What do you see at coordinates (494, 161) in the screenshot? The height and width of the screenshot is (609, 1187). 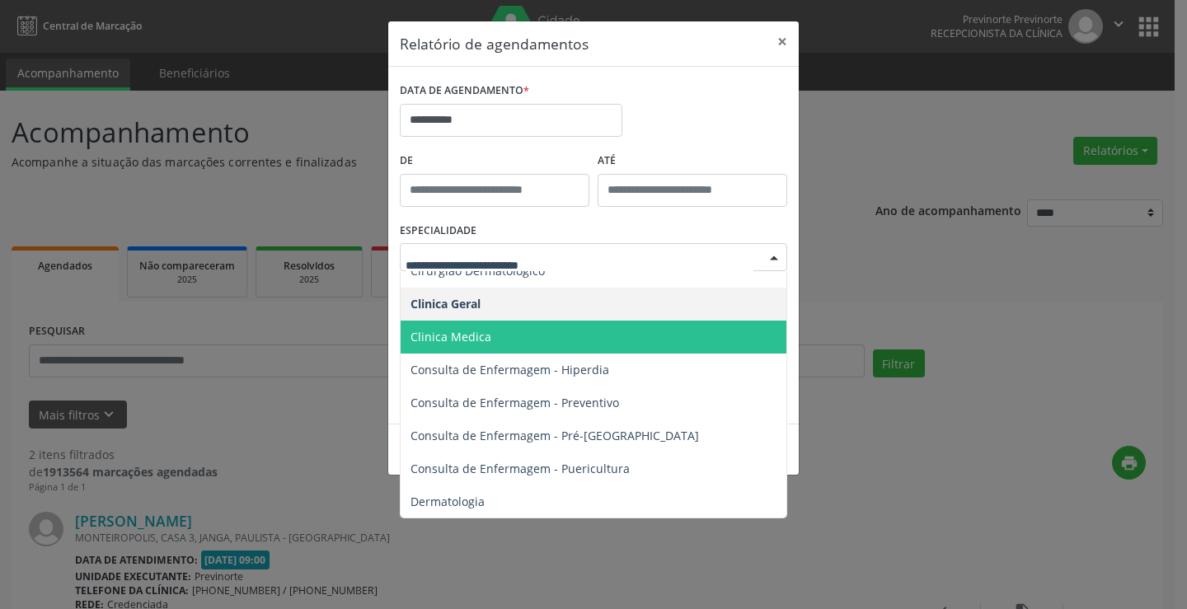 I see `label: De` at bounding box center [494, 161].